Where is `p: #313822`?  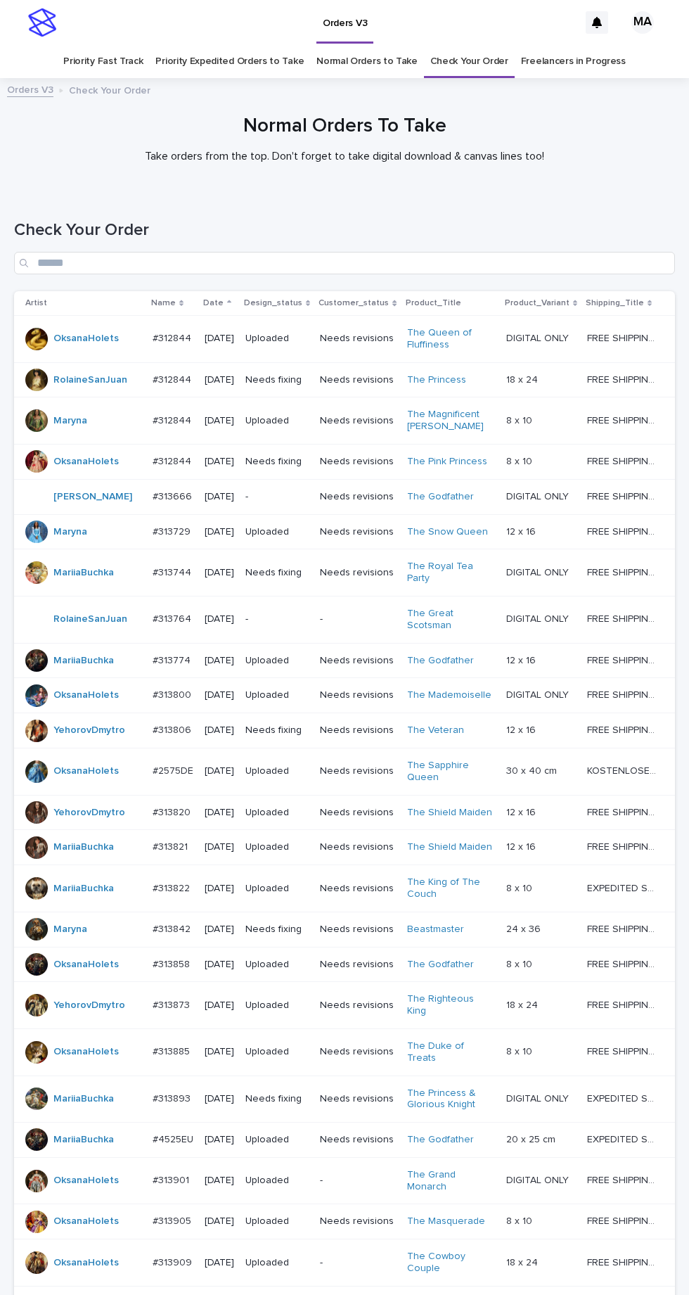
p: #313822 is located at coordinates (172, 887).